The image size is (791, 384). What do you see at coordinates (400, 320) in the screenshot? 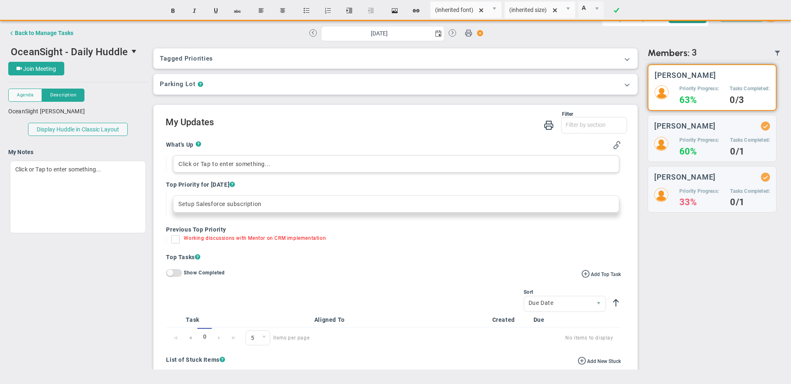
I see `th: Aligned To` at bounding box center [400, 320].